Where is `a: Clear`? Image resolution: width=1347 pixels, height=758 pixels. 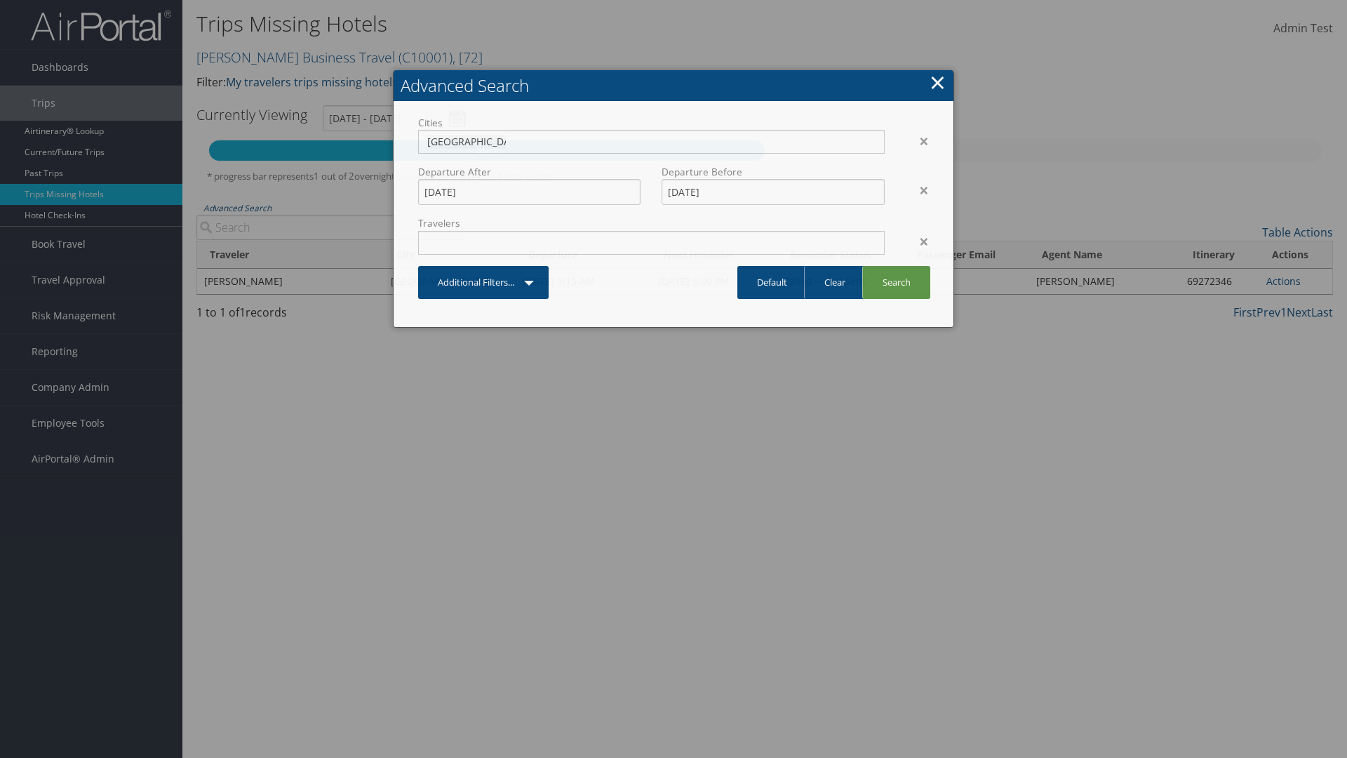 a: Clear is located at coordinates (834, 282).